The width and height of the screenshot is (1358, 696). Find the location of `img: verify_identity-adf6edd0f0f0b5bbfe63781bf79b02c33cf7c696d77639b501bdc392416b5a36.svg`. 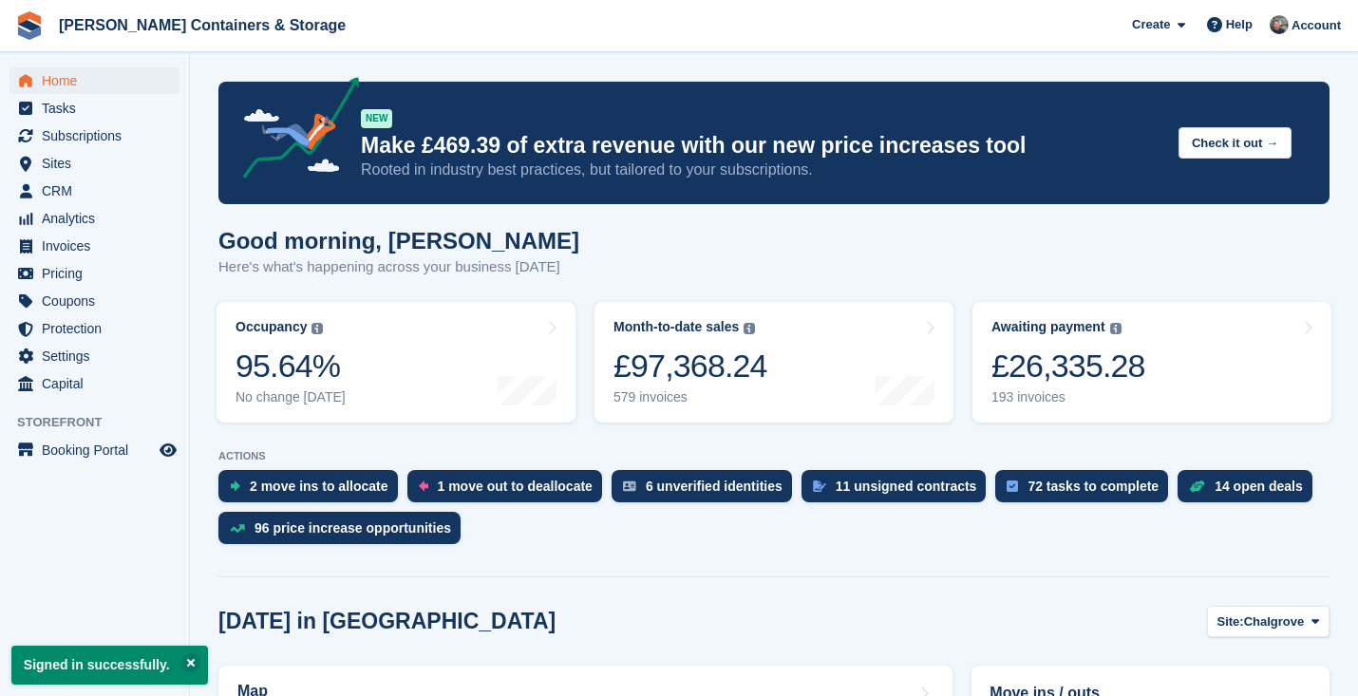

img: verify_identity-adf6edd0f0f0b5bbfe63781bf79b02c33cf7c696d77639b501bdc392416b5a36.svg is located at coordinates (630, 486).